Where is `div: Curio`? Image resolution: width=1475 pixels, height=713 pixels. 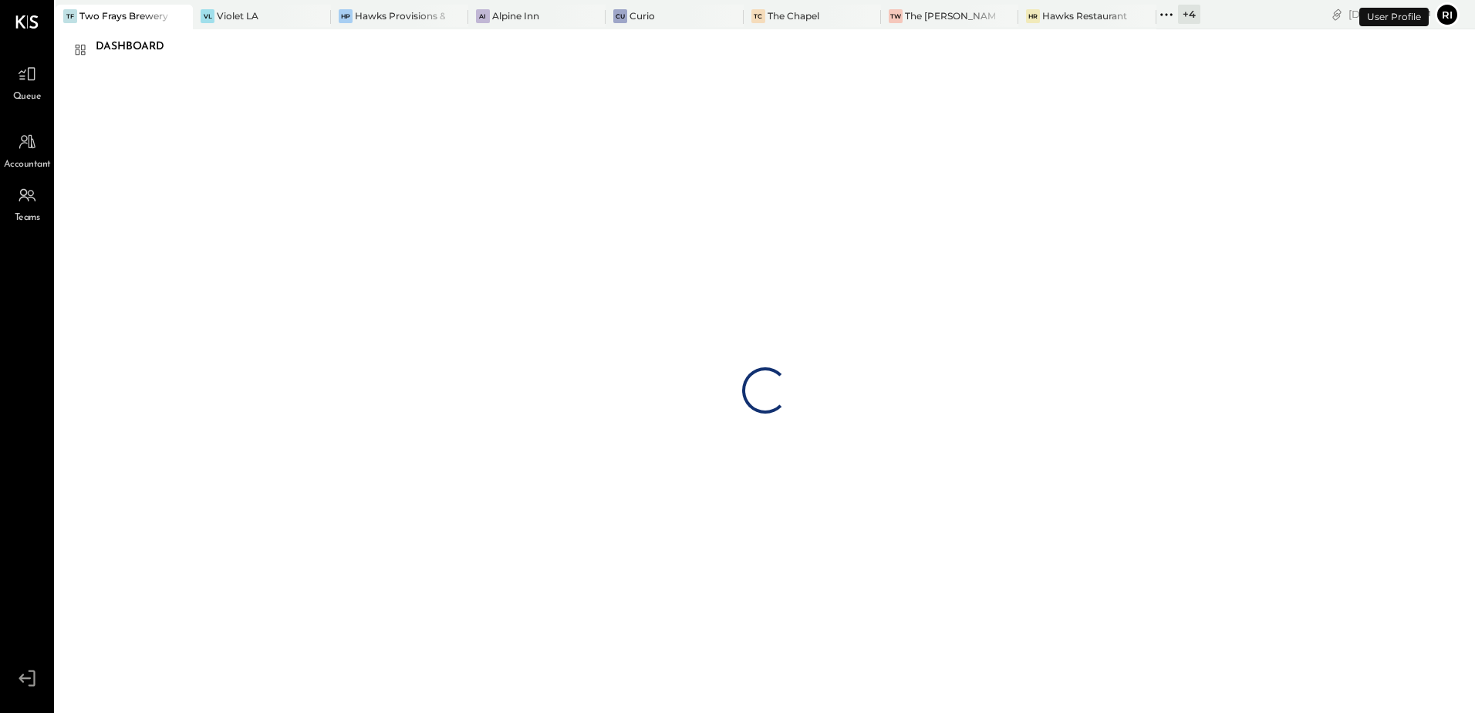
div: Curio is located at coordinates (642, 15).